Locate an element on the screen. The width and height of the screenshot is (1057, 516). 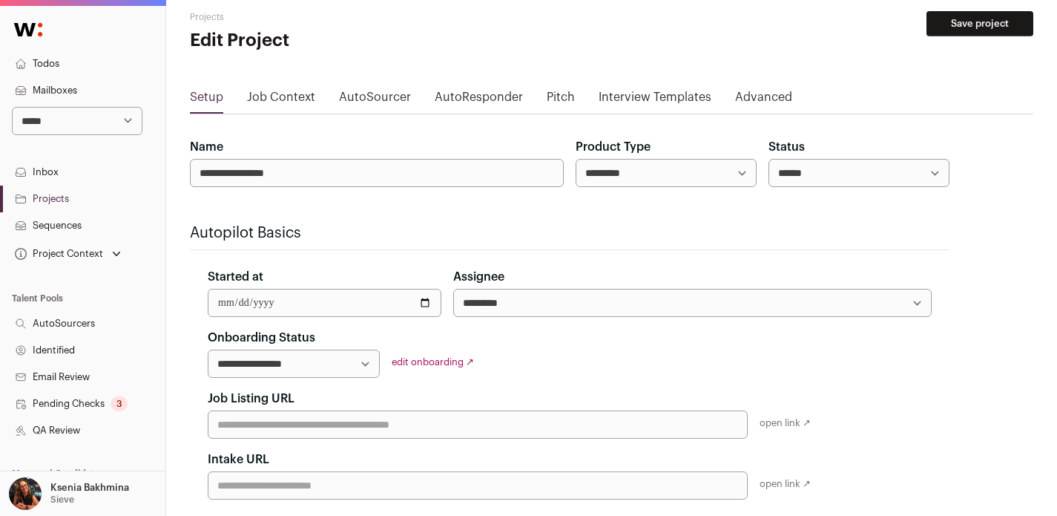
h2: Autopilot Basics is located at coordinates (570, 233).